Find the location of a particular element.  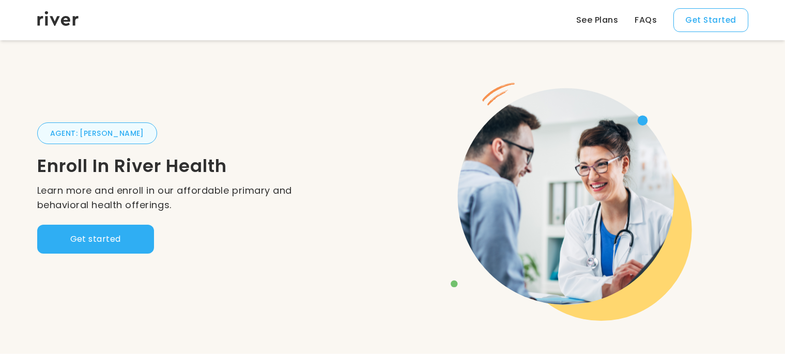

a: See Plans is located at coordinates (597, 20).